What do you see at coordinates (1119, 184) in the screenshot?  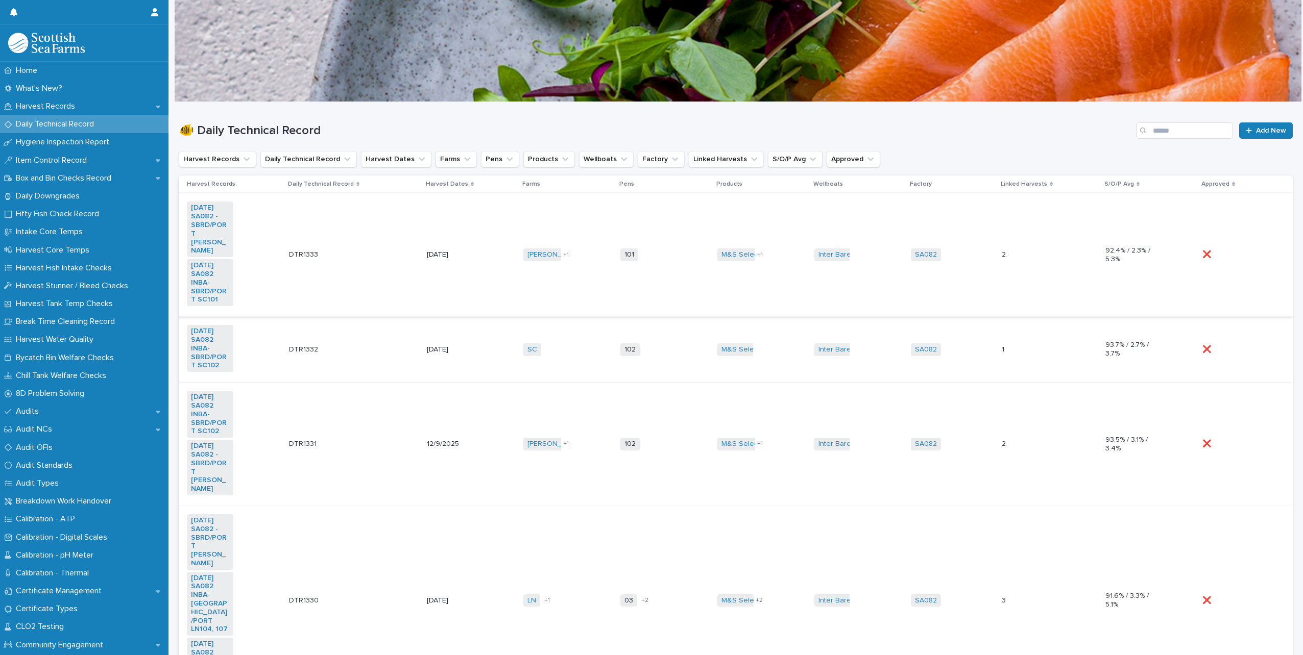 I see `p: S/O/P Avg` at bounding box center [1119, 184].